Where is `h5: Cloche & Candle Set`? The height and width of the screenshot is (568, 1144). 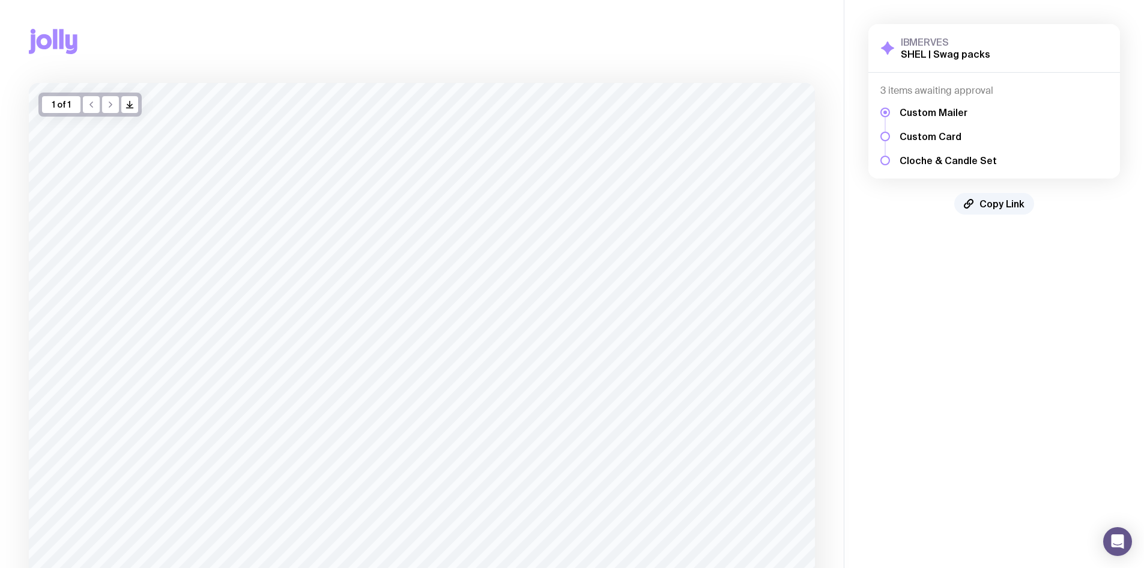 h5: Cloche & Candle Set is located at coordinates (948, 160).